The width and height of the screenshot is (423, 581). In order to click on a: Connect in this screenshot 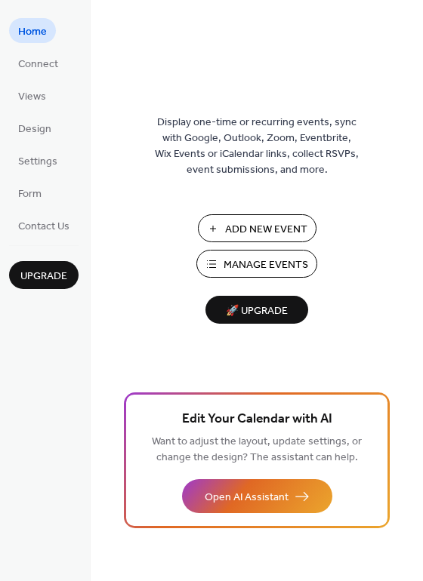, I will do `click(38, 63)`.